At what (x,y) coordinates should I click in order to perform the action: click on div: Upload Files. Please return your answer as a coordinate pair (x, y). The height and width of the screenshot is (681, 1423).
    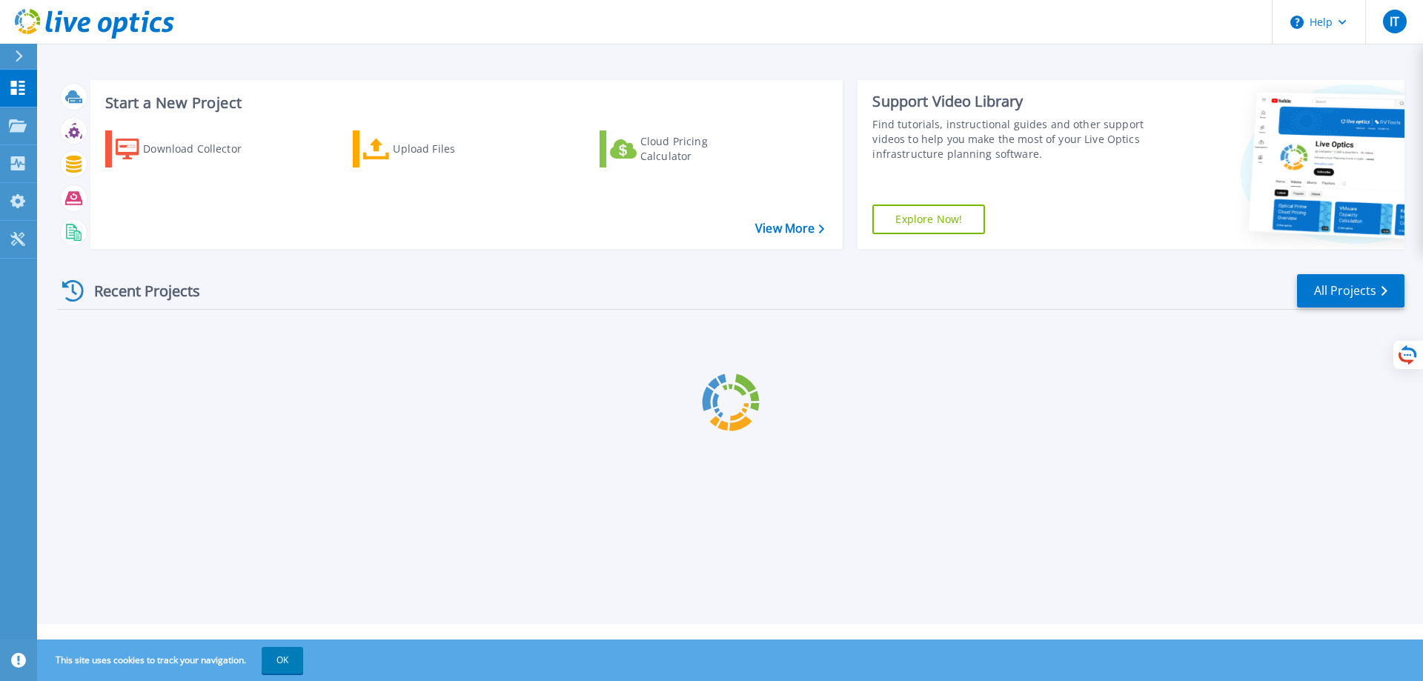
    Looking at the image, I should click on (452, 149).